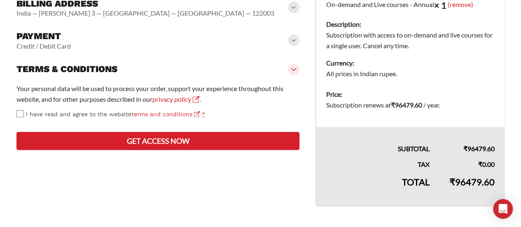  I want to click on h3: Payment, so click(44, 36).